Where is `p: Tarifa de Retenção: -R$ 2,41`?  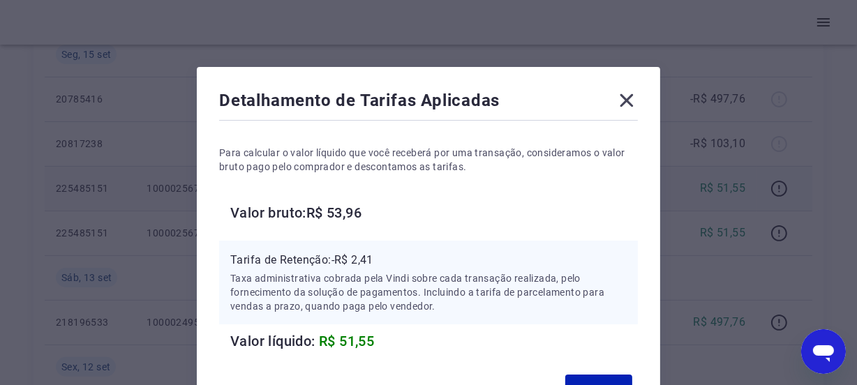 p: Tarifa de Retenção: -R$ 2,41 is located at coordinates (429, 260).